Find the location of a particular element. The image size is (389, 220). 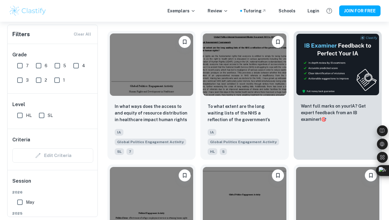

span: 2026 is located at coordinates (53, 193).